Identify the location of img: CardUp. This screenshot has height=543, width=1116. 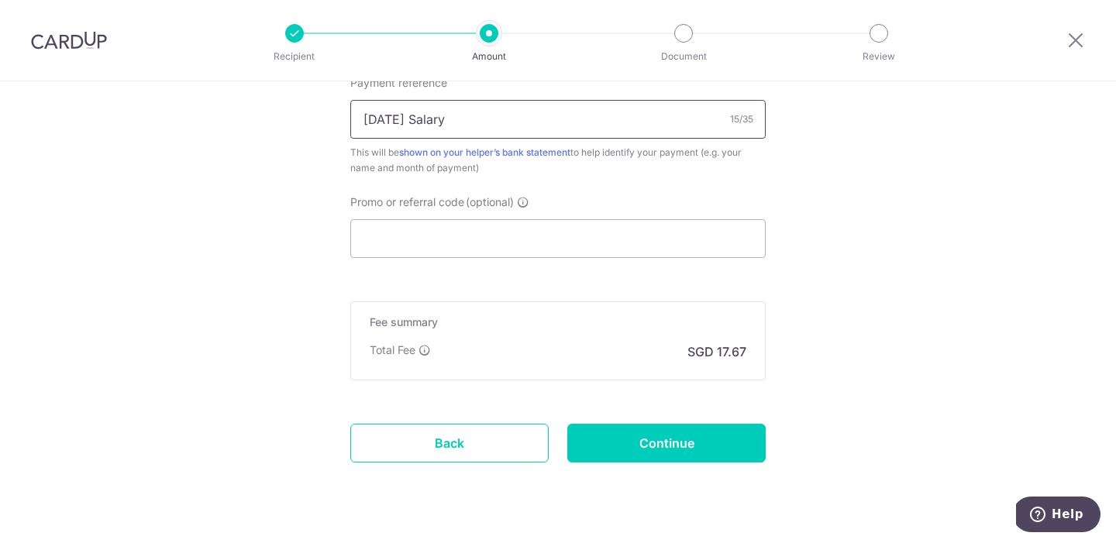
(69, 40).